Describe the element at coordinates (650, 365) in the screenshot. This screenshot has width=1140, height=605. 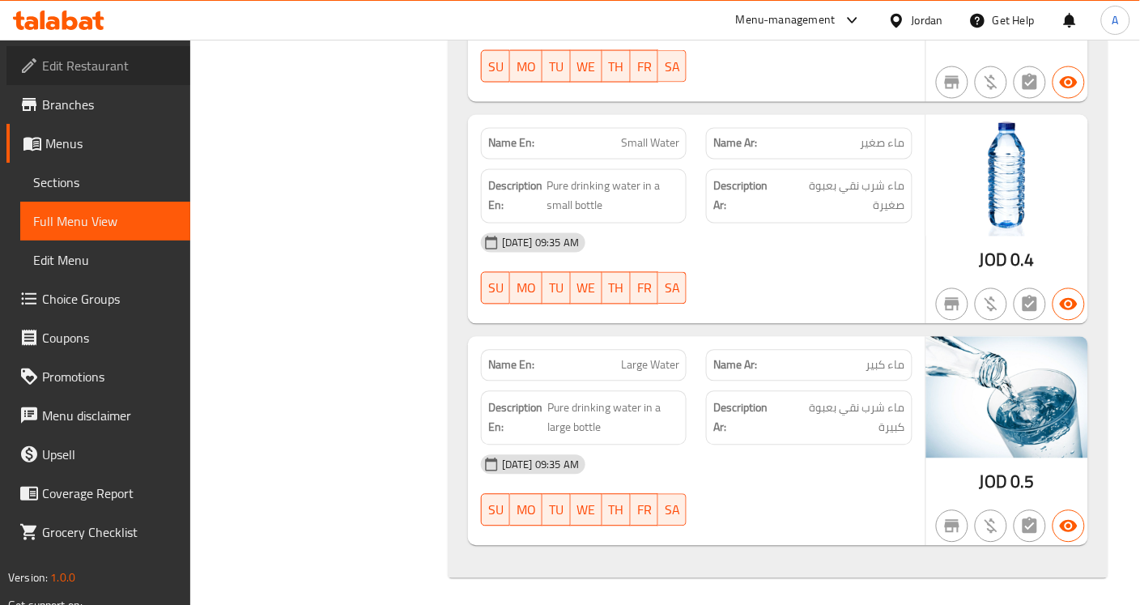
I see `span: Large Water` at that location.